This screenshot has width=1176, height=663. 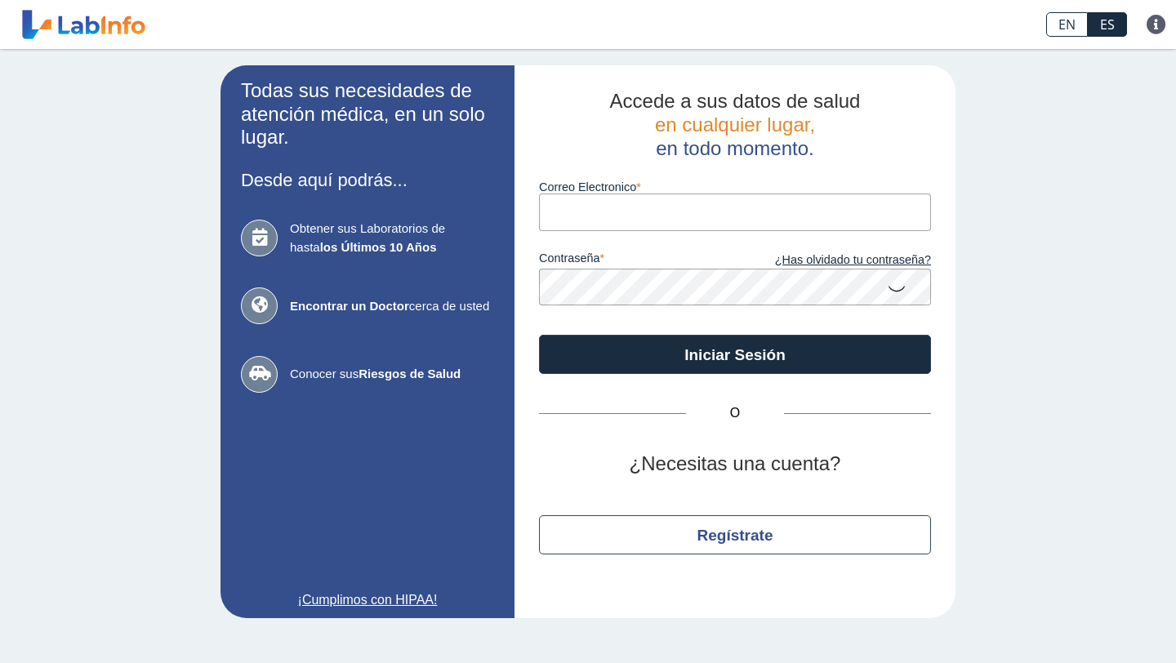 What do you see at coordinates (368, 600) in the screenshot?
I see `a: ¡Cumplimos con HIPAA!` at bounding box center [368, 600].